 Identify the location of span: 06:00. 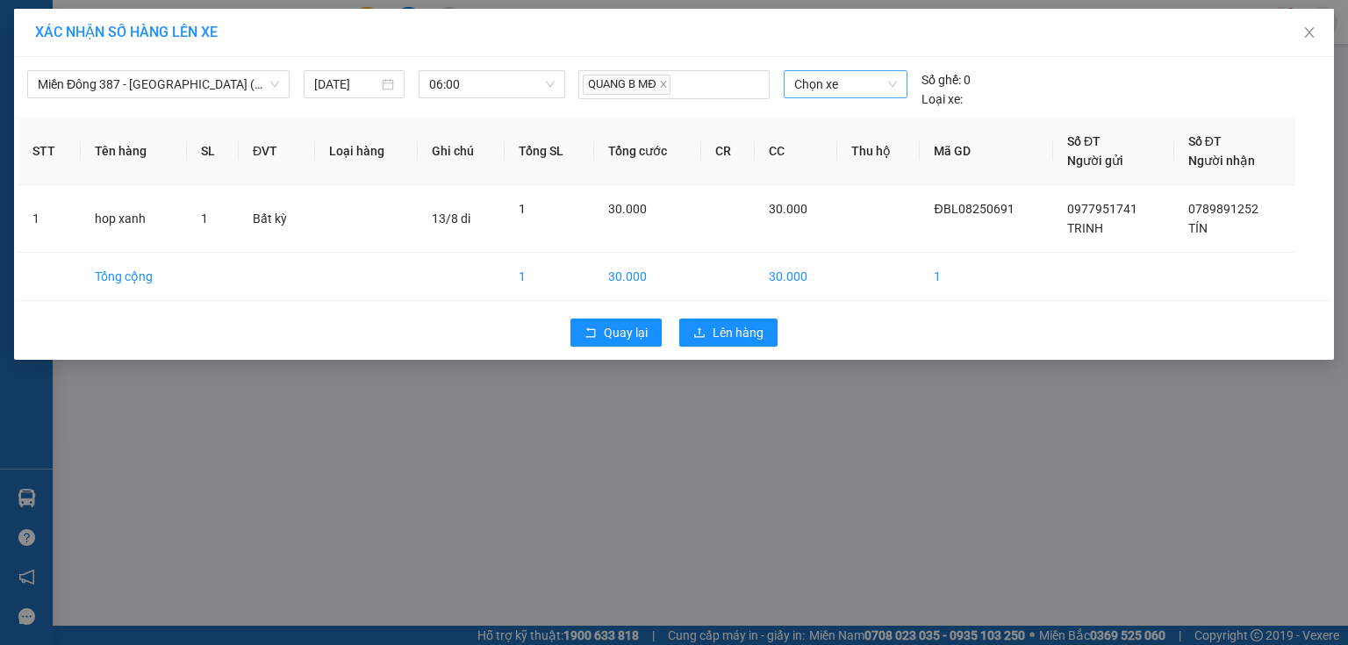
(492, 84).